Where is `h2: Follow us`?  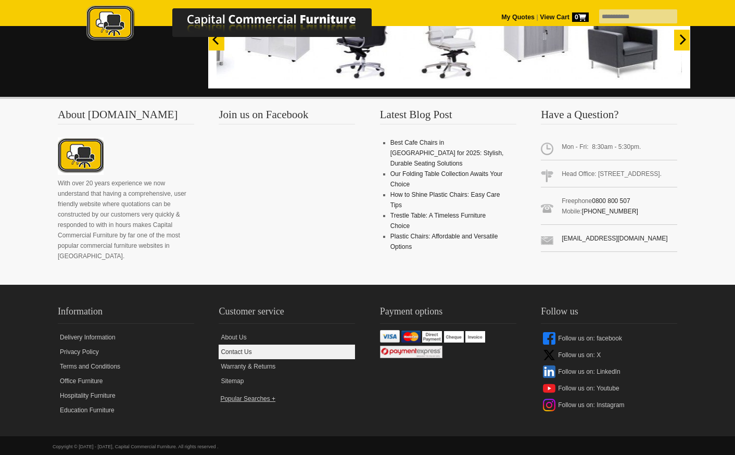 h2: Follow us is located at coordinates (609, 313).